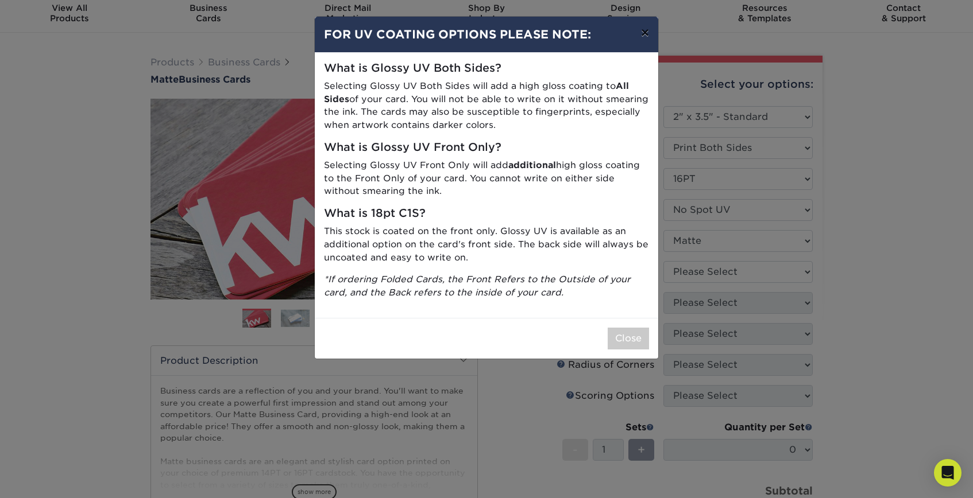 The image size is (973, 498). I want to click on h5: What is Glossy UV Both Sides?, so click(486, 68).